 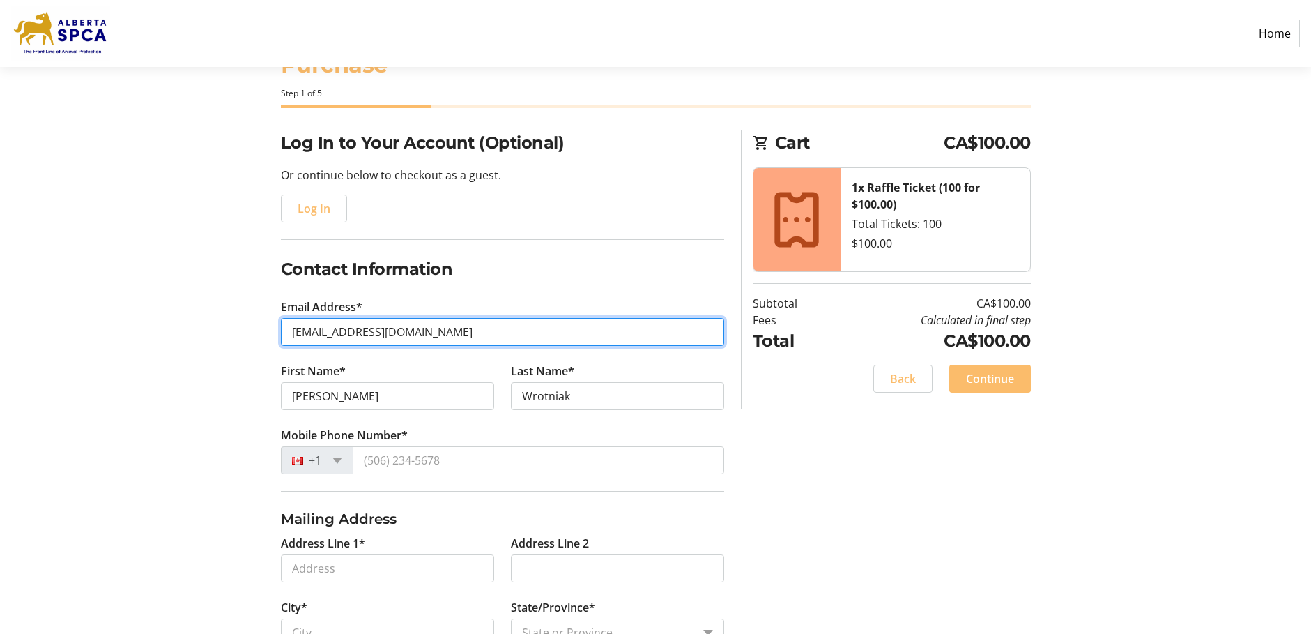 I want to click on h3: Mailing Address, so click(x=503, y=519).